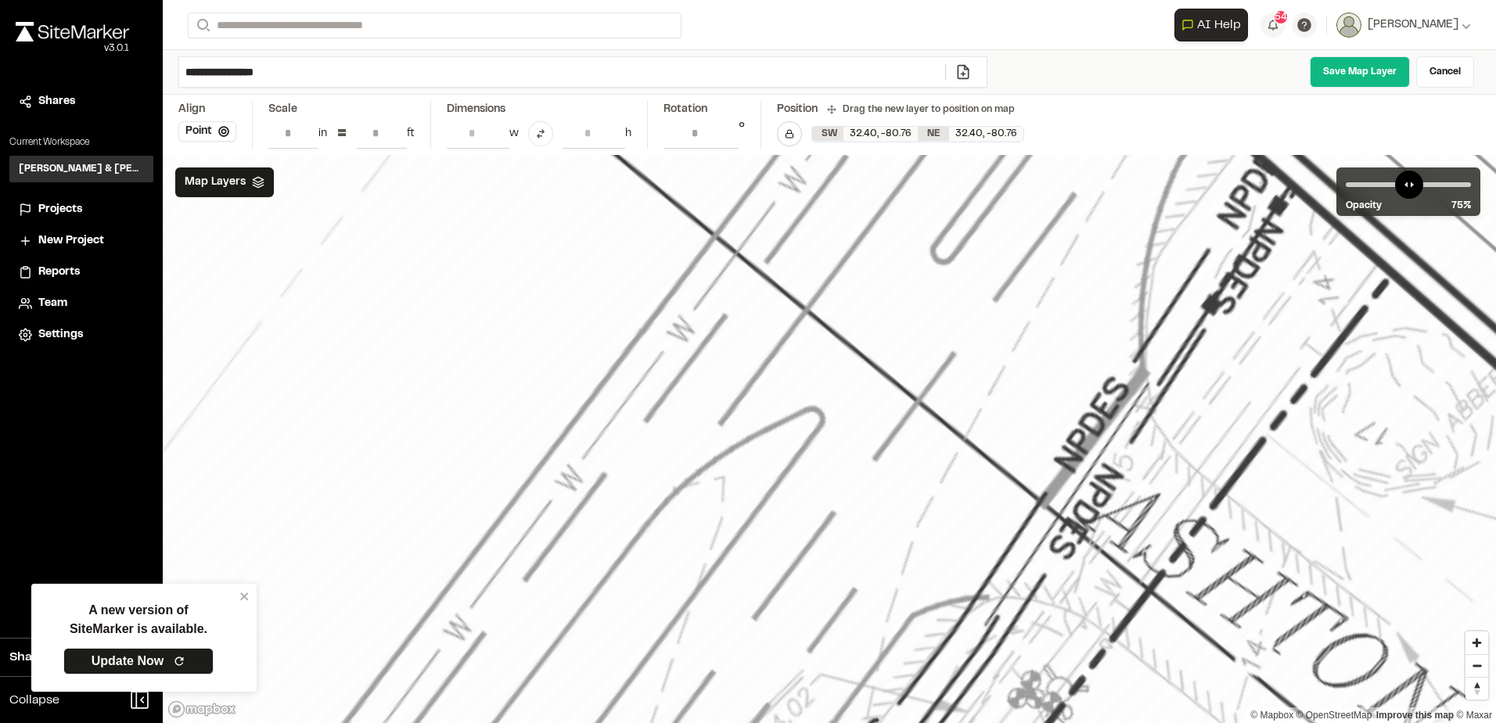 This screenshot has height=723, width=1496. I want to click on button: Lock Map Layer Position, so click(790, 134).